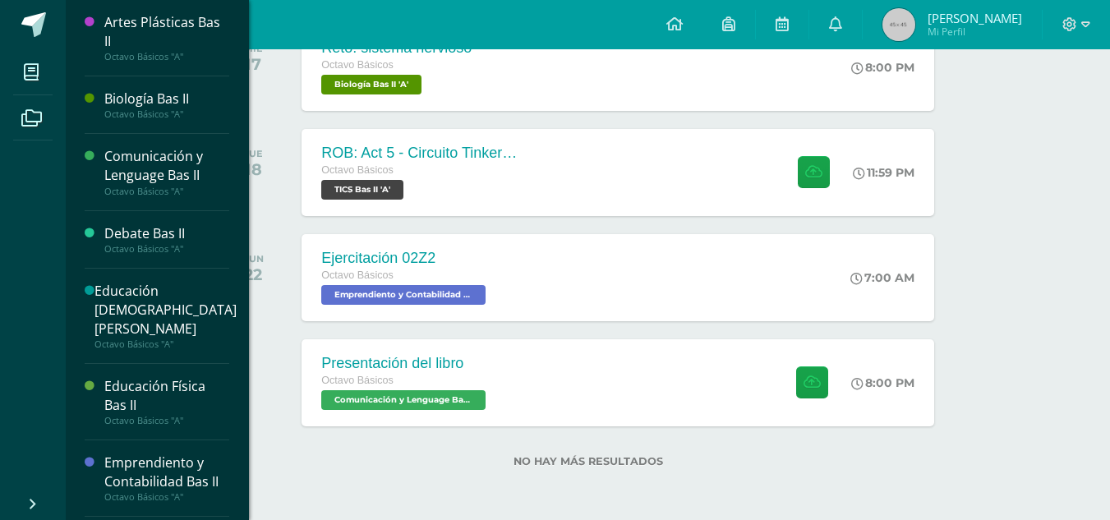 The height and width of the screenshot is (520, 1110). I want to click on a: Debate Bas IIOctavo Básicos "A", so click(167, 239).